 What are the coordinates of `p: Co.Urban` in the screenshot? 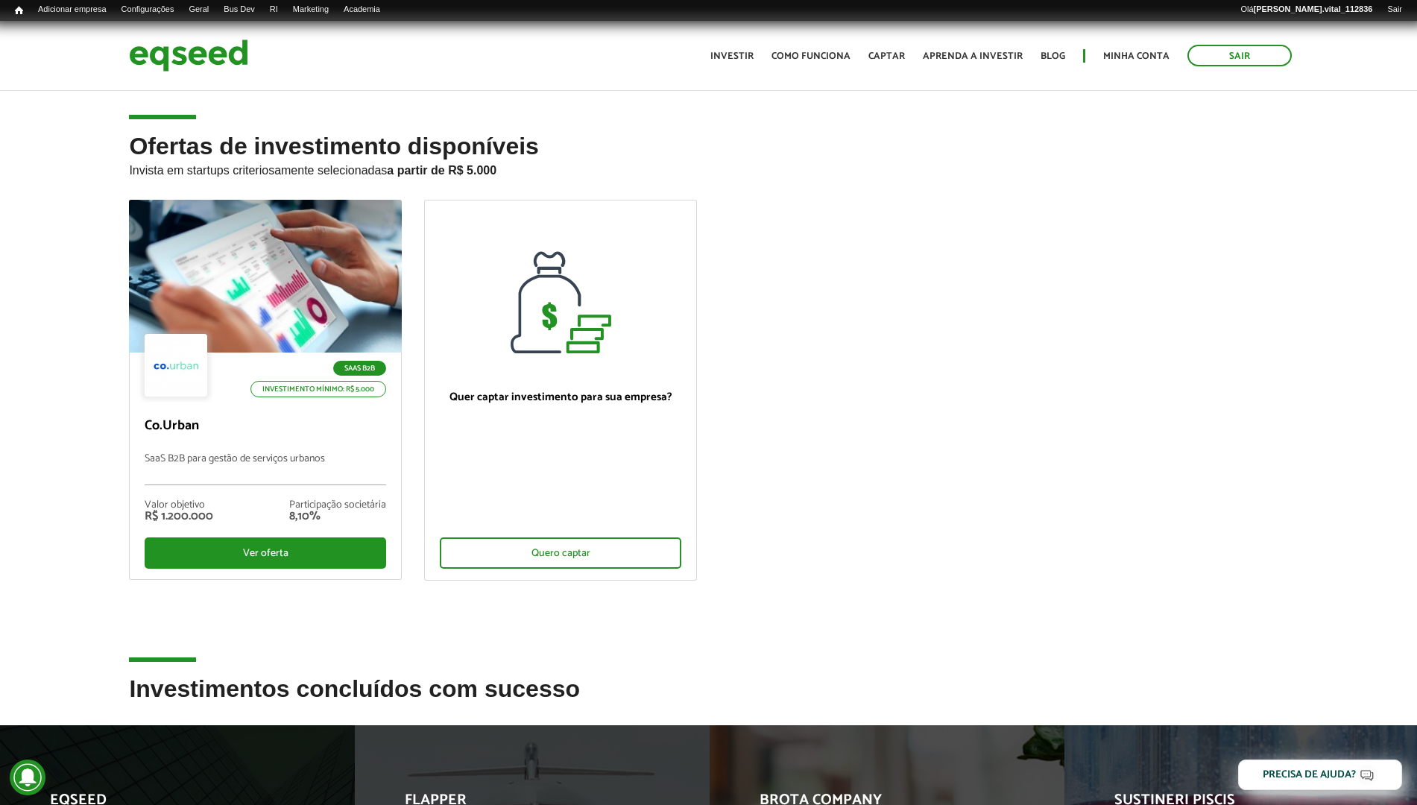 It's located at (265, 426).